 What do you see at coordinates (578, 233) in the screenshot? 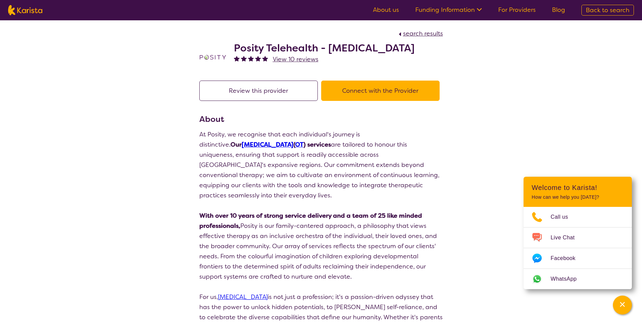
I see `div: Channel Menu` at bounding box center [578, 233].